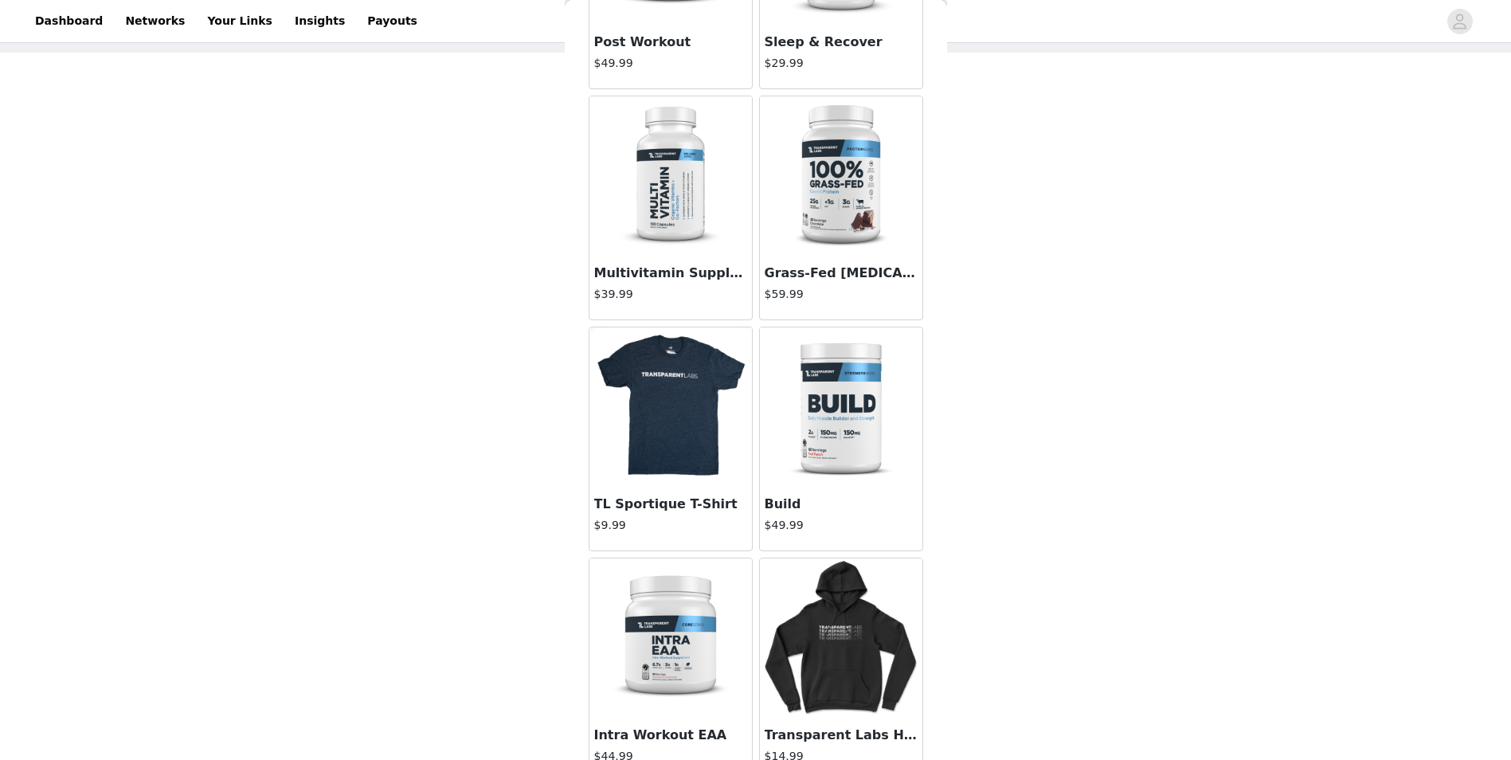 The image size is (1511, 760). I want to click on h4: $29.99, so click(841, 63).